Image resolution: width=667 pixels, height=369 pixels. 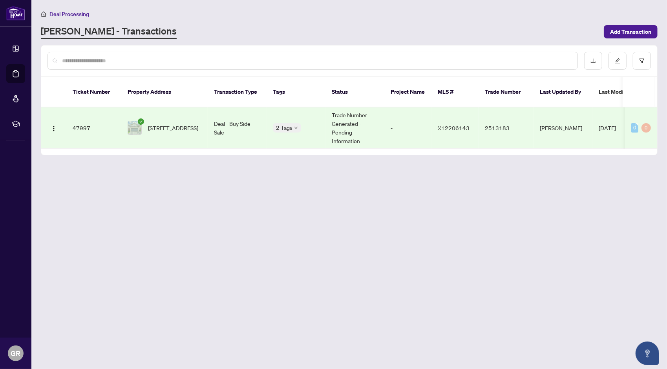 What do you see at coordinates (455, 92) in the screenshot?
I see `th: MLS #` at bounding box center [455, 92].